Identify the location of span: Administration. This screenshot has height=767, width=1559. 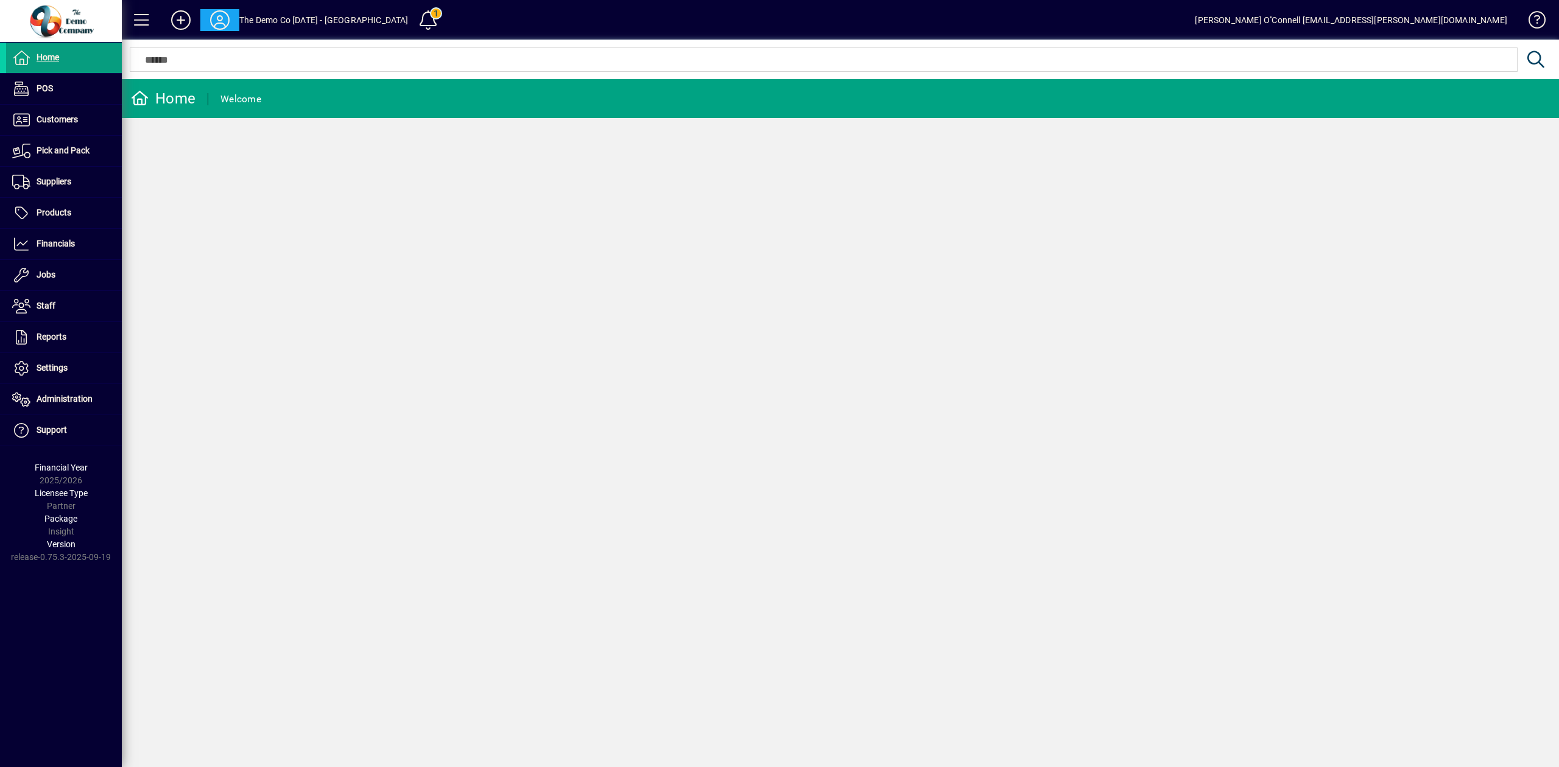
(65, 399).